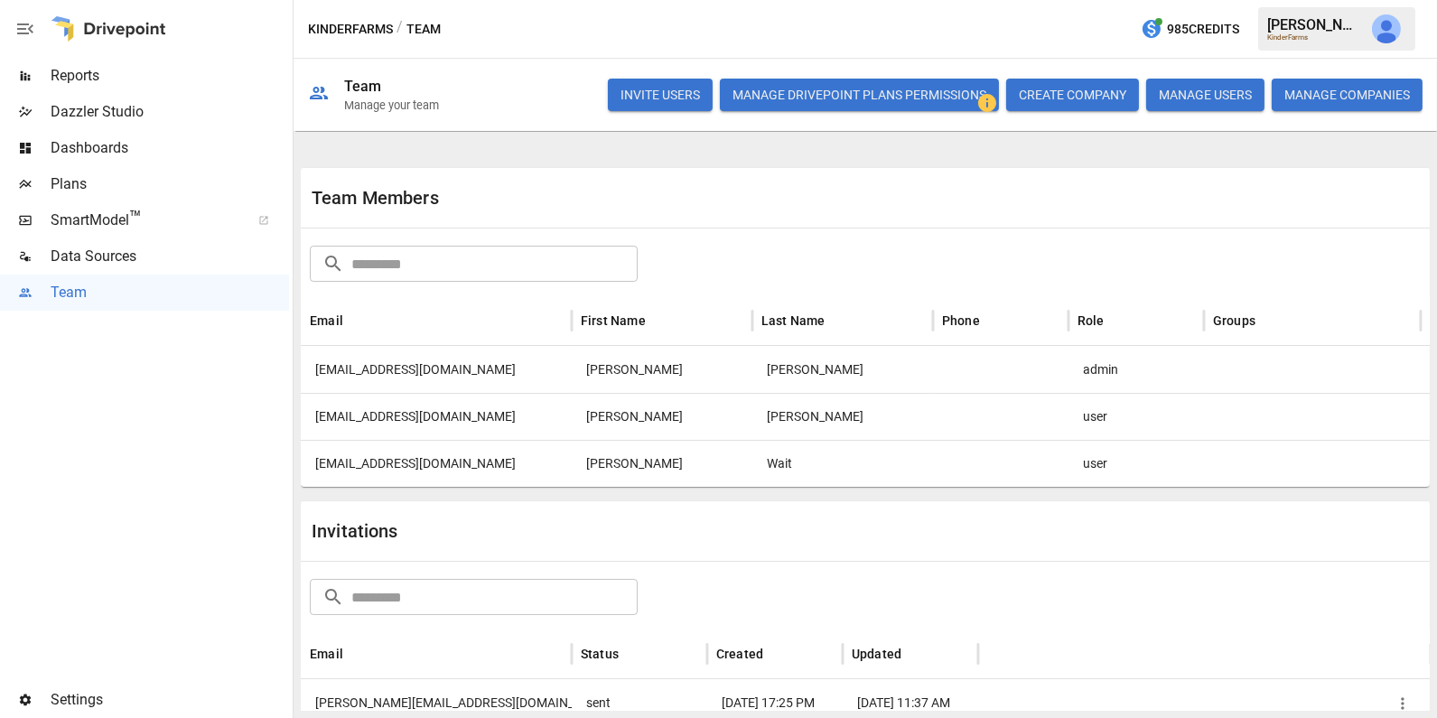 This screenshot has width=1437, height=718. Describe the element at coordinates (170, 76) in the screenshot. I see `span: Reports` at that location.